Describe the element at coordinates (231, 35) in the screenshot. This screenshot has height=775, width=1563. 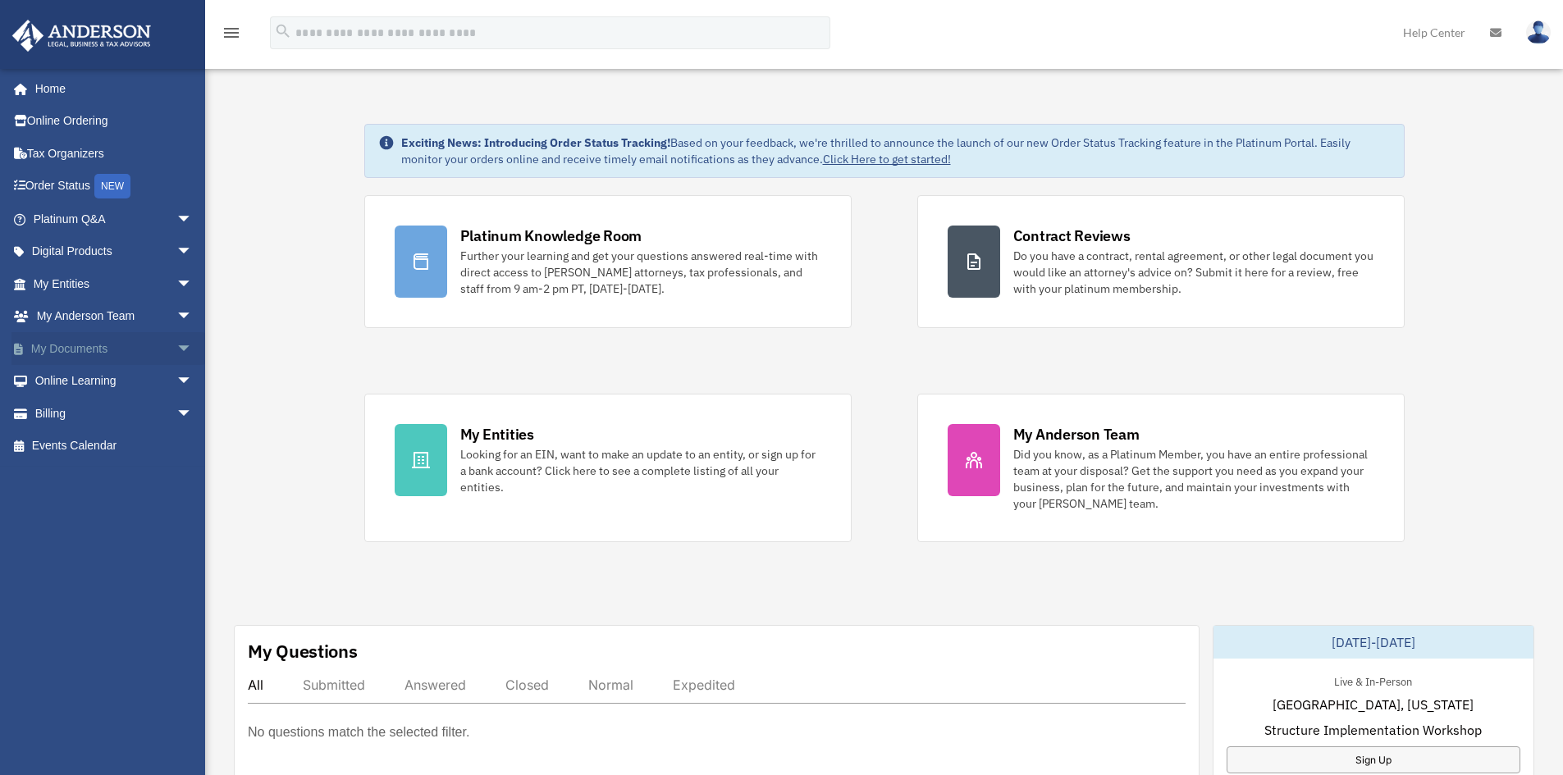
I see `a: menu` at that location.